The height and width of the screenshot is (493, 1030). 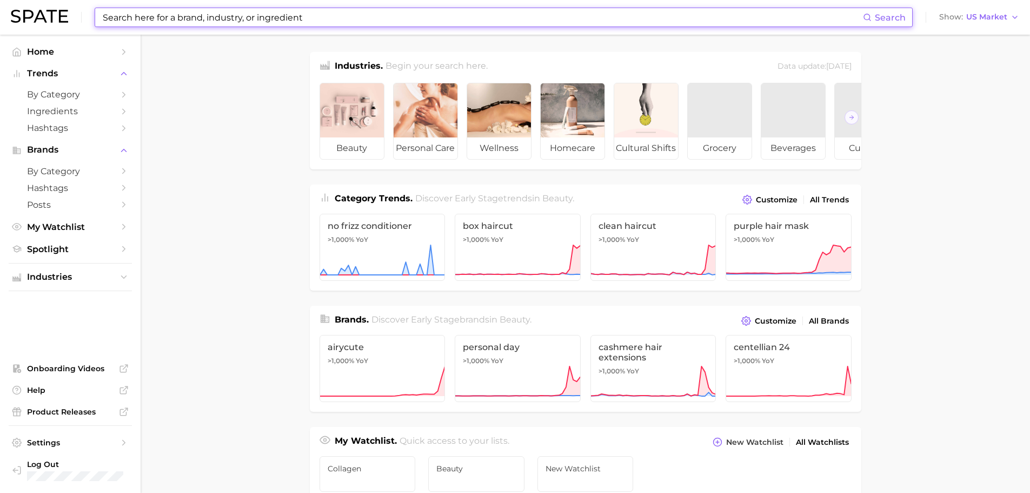 I want to click on span: cashmere hair extensions, so click(x=653, y=352).